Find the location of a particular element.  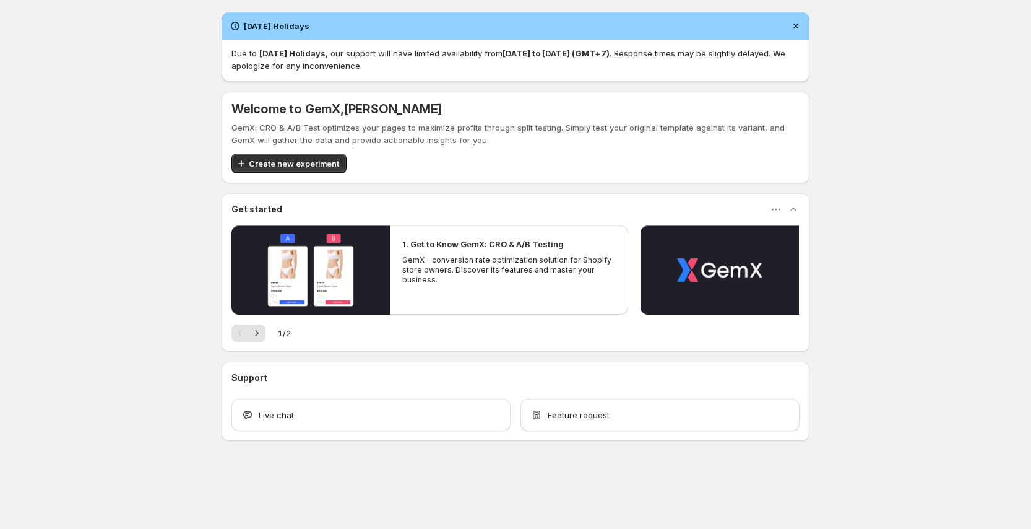

p: GemX: CRO & A/B Test optimizes your pages to maximize profits through split testing. Simply test ... is located at coordinates (516, 134).